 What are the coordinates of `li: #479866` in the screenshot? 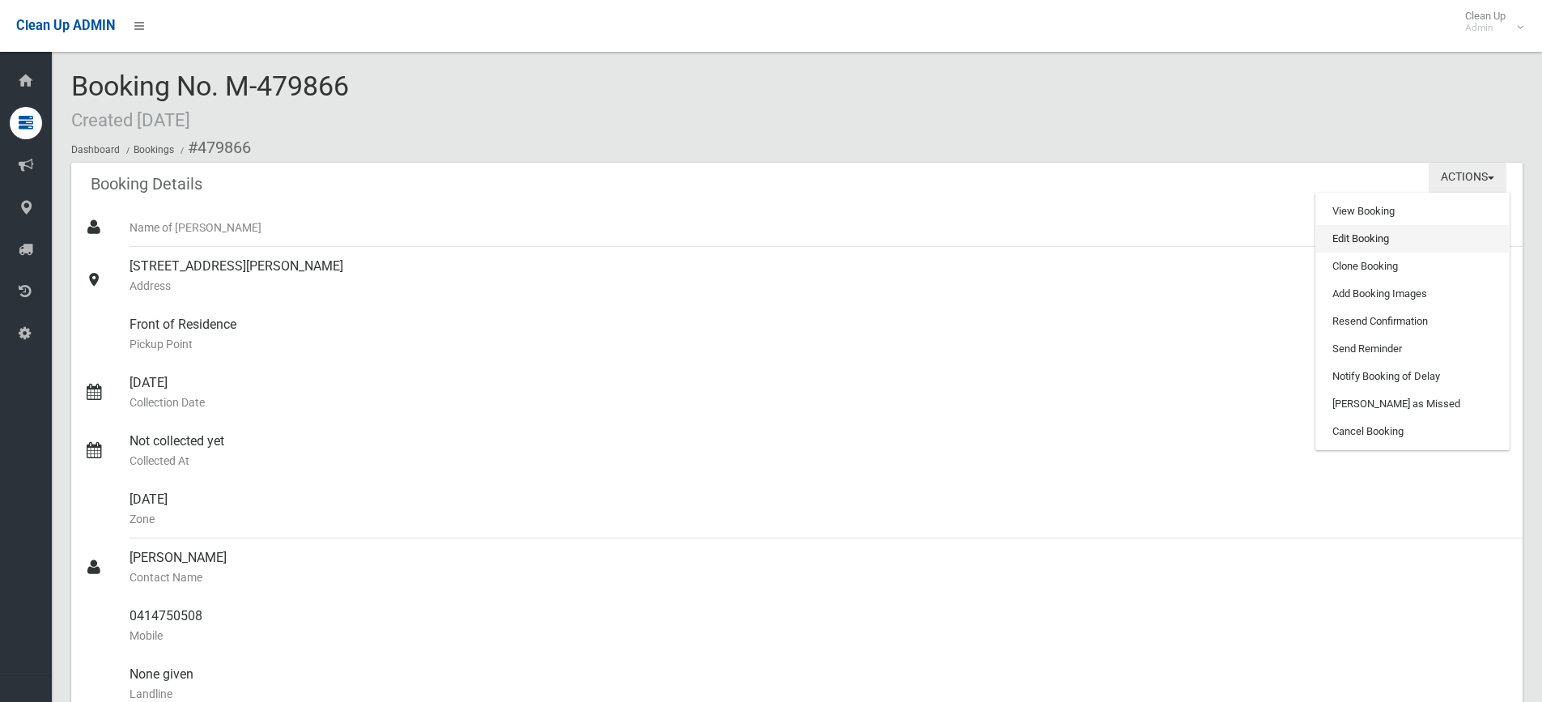 It's located at (214, 147).